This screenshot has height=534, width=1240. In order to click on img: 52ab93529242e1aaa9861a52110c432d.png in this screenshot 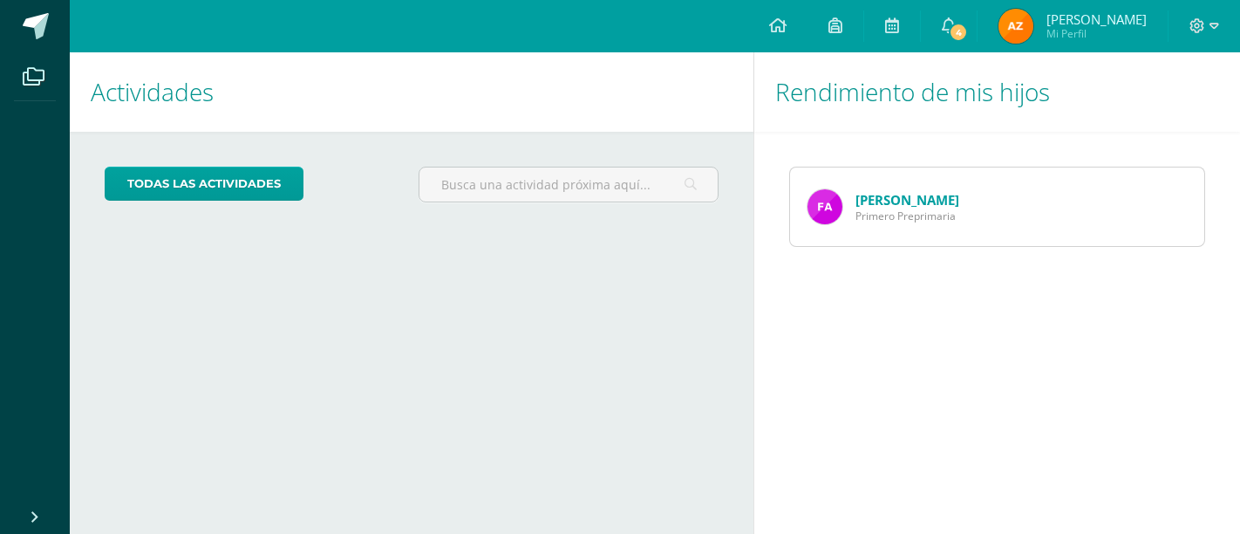, I will do `click(825, 207)`.